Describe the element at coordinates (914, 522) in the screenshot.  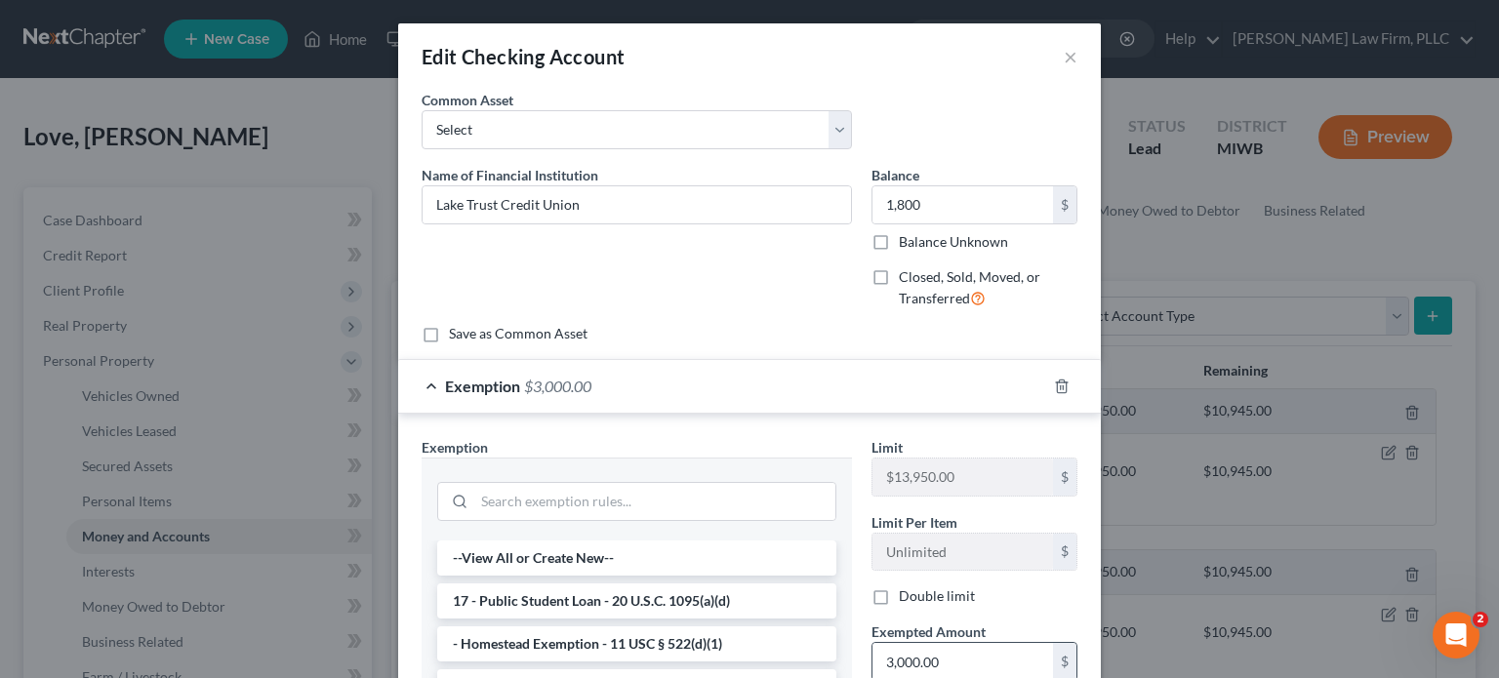
I see `label: Limit Per Item` at that location.